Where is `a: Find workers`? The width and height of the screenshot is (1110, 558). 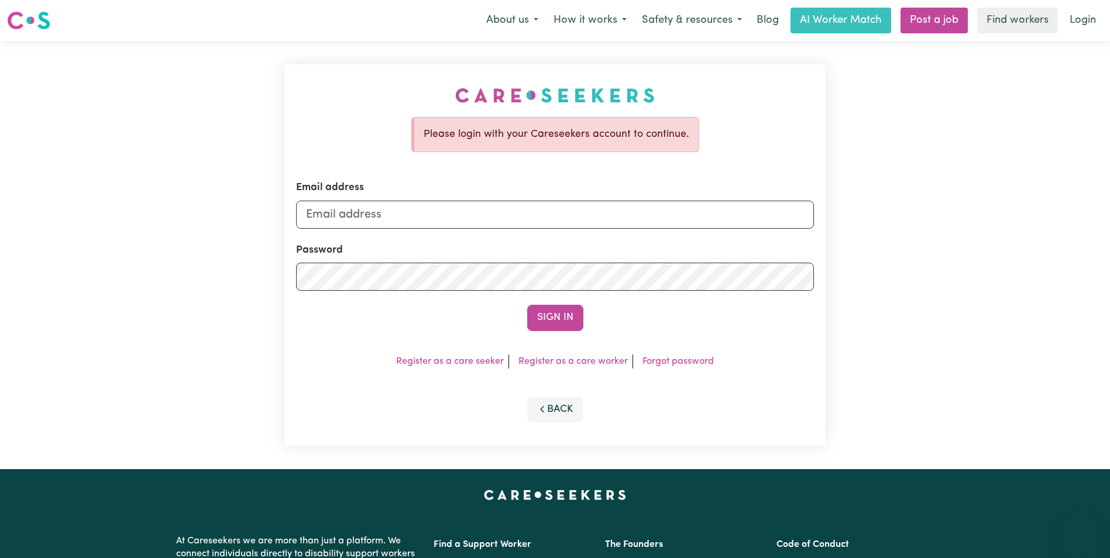 a: Find workers is located at coordinates (1018, 20).